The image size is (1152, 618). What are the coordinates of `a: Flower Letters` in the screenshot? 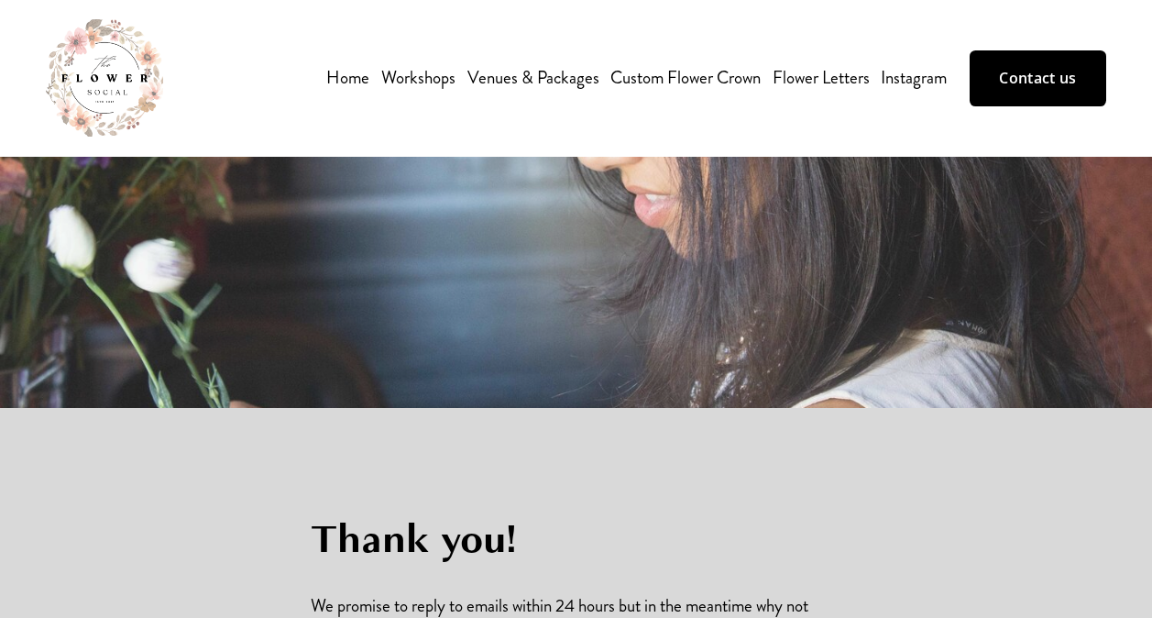 It's located at (821, 78).